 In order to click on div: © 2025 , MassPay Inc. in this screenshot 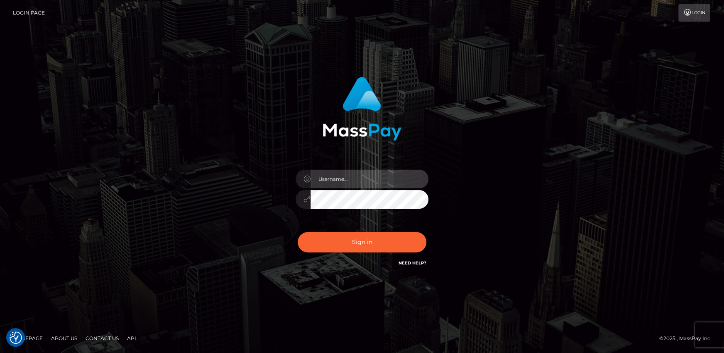, I will do `click(689, 338)`.